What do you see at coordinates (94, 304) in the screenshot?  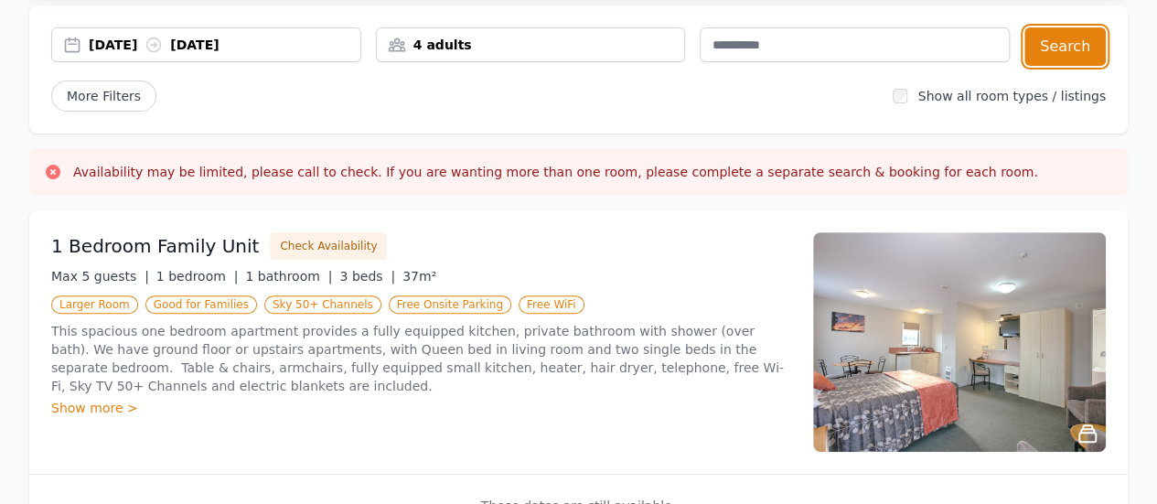 I see `span: Larger Room` at bounding box center [94, 304].